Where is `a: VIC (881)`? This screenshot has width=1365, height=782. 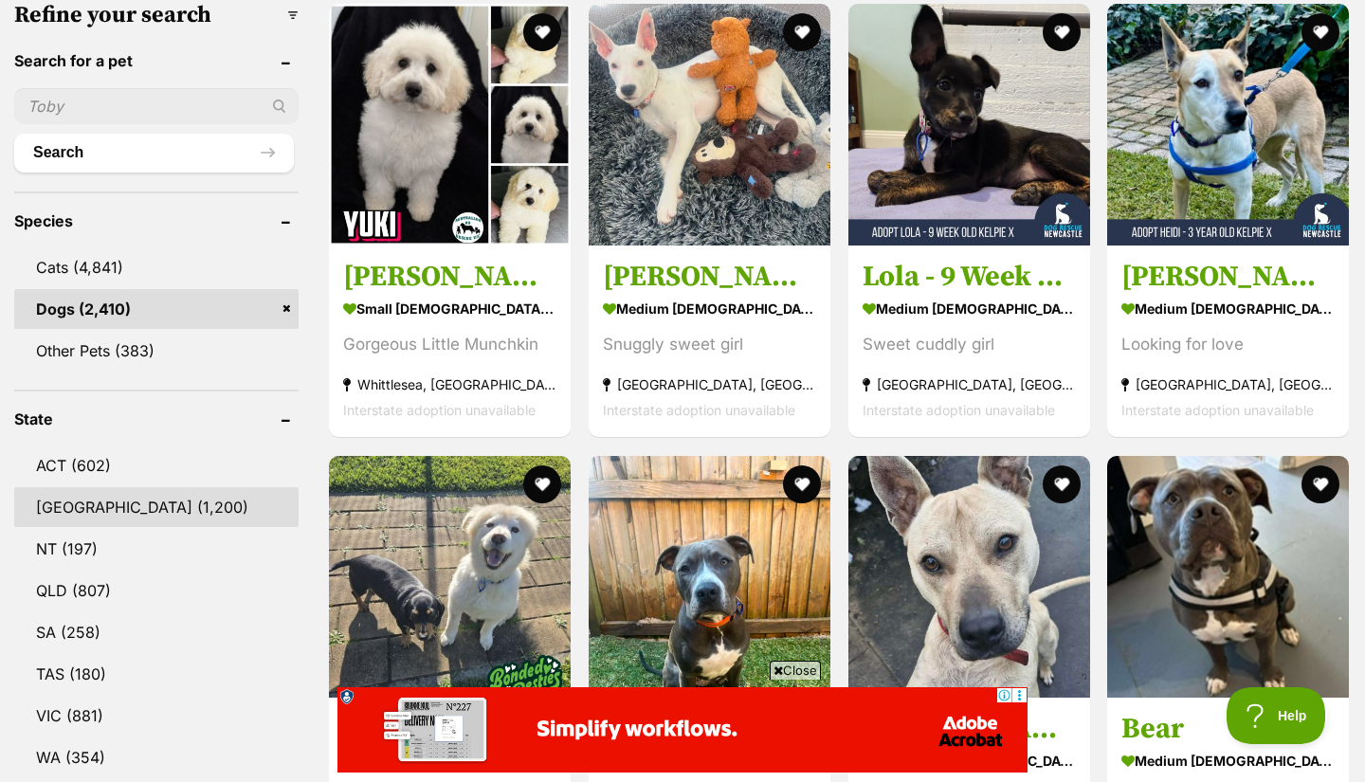 a: VIC (881) is located at coordinates (156, 715).